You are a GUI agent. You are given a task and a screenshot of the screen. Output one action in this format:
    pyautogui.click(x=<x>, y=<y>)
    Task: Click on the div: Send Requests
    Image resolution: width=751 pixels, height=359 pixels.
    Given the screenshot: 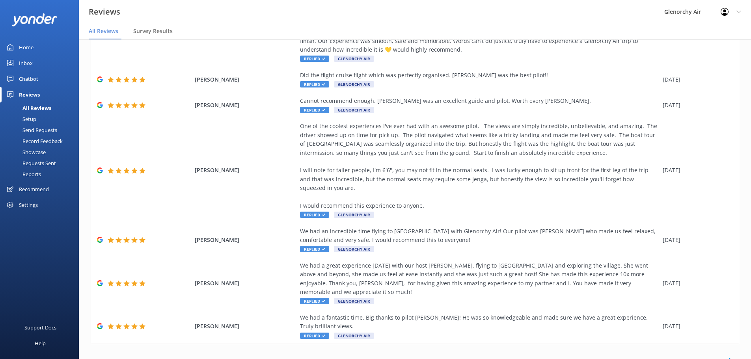 What is the action you would take?
    pyautogui.click(x=31, y=130)
    